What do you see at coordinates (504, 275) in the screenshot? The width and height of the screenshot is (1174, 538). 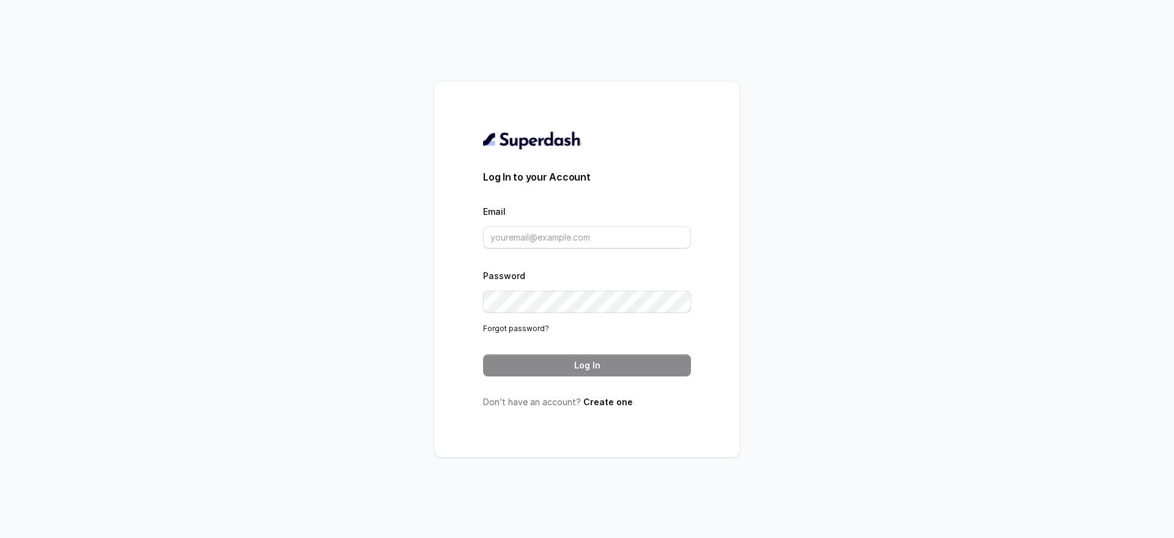 I see `label: Password` at bounding box center [504, 275].